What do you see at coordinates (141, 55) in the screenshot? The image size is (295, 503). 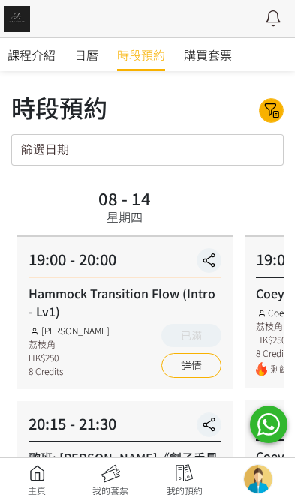 I see `span: 時段預約` at bounding box center [141, 55].